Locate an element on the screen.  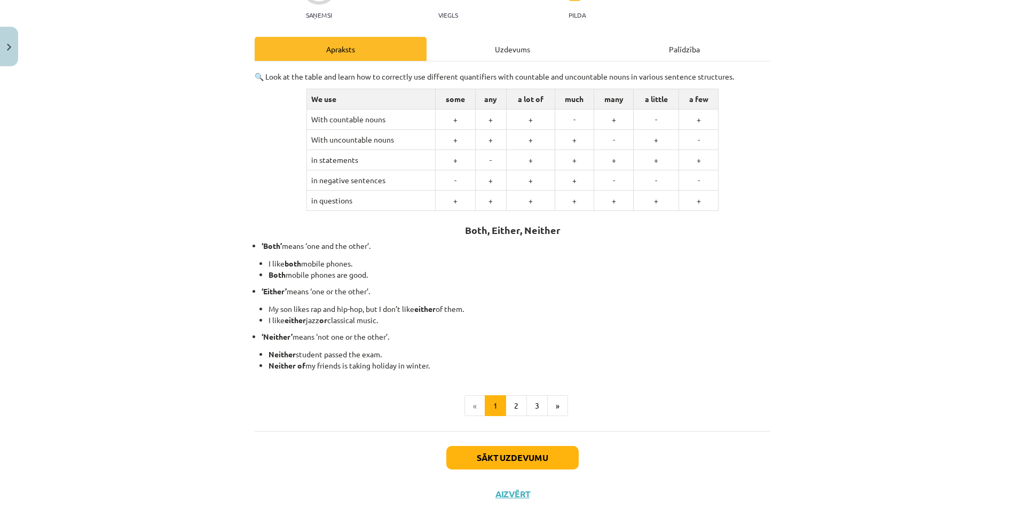
p: pilda is located at coordinates (577, 15).